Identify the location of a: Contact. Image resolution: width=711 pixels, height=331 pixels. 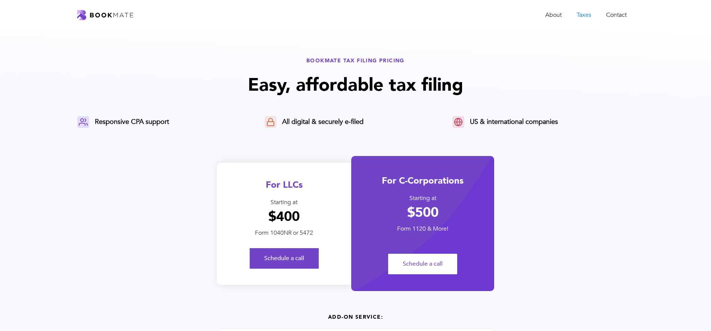
(616, 15).